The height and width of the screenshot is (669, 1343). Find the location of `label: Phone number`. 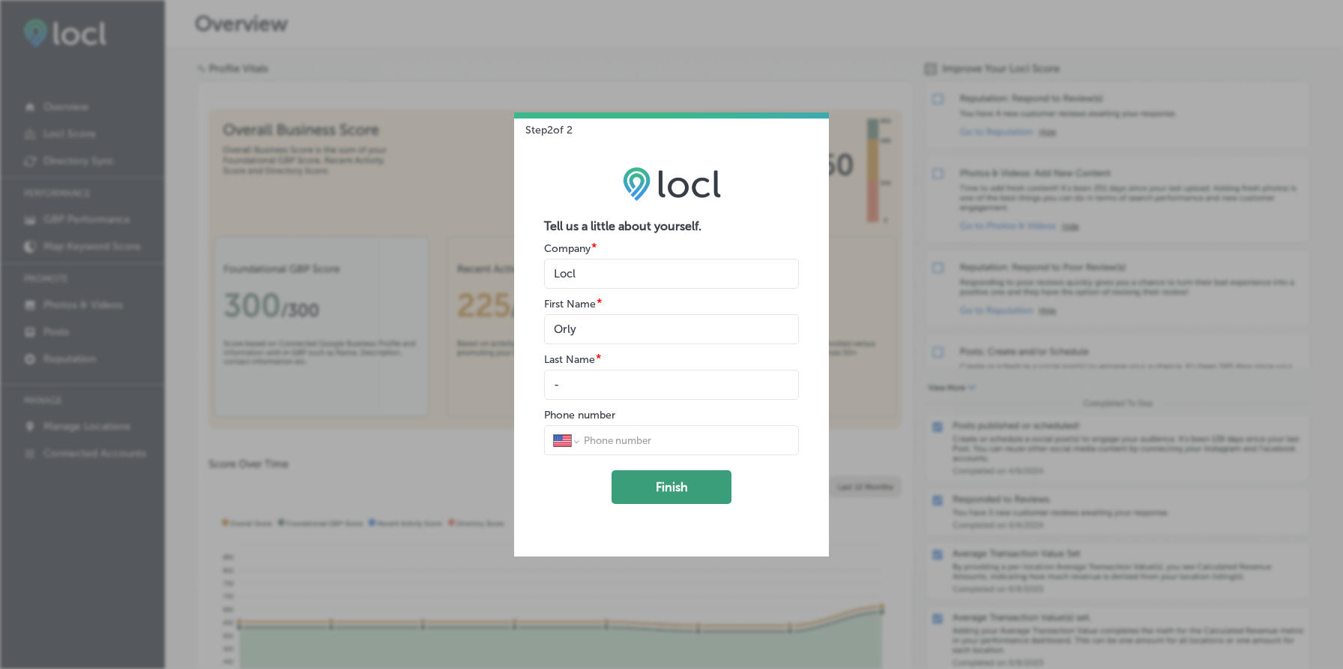

label: Phone number is located at coordinates (579, 414).